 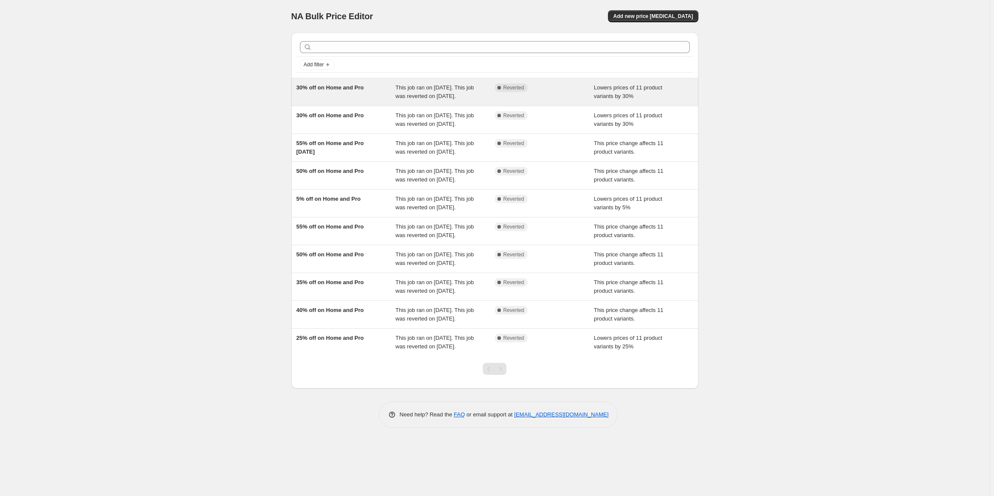 What do you see at coordinates (459, 415) in the screenshot?
I see `a: FAQ` at bounding box center [459, 415].